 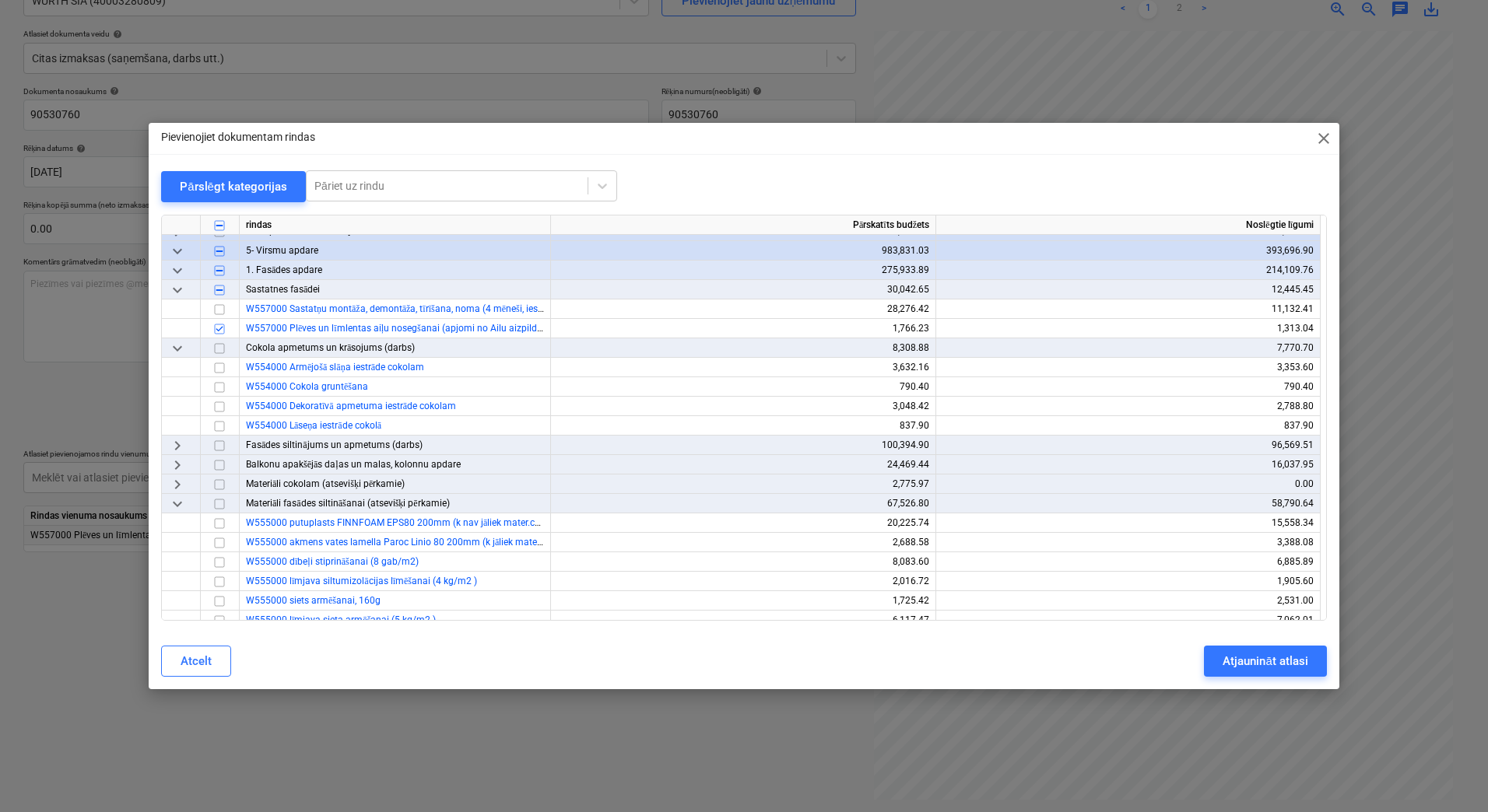 I want to click on div: 8,083.60, so click(x=743, y=562).